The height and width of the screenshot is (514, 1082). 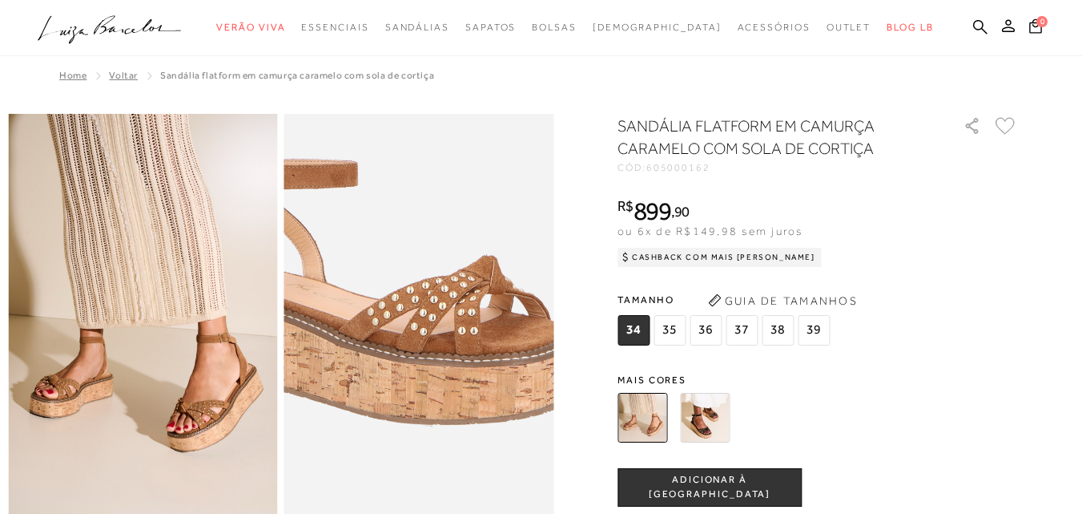 I want to click on span: Sandálias, so click(x=417, y=27).